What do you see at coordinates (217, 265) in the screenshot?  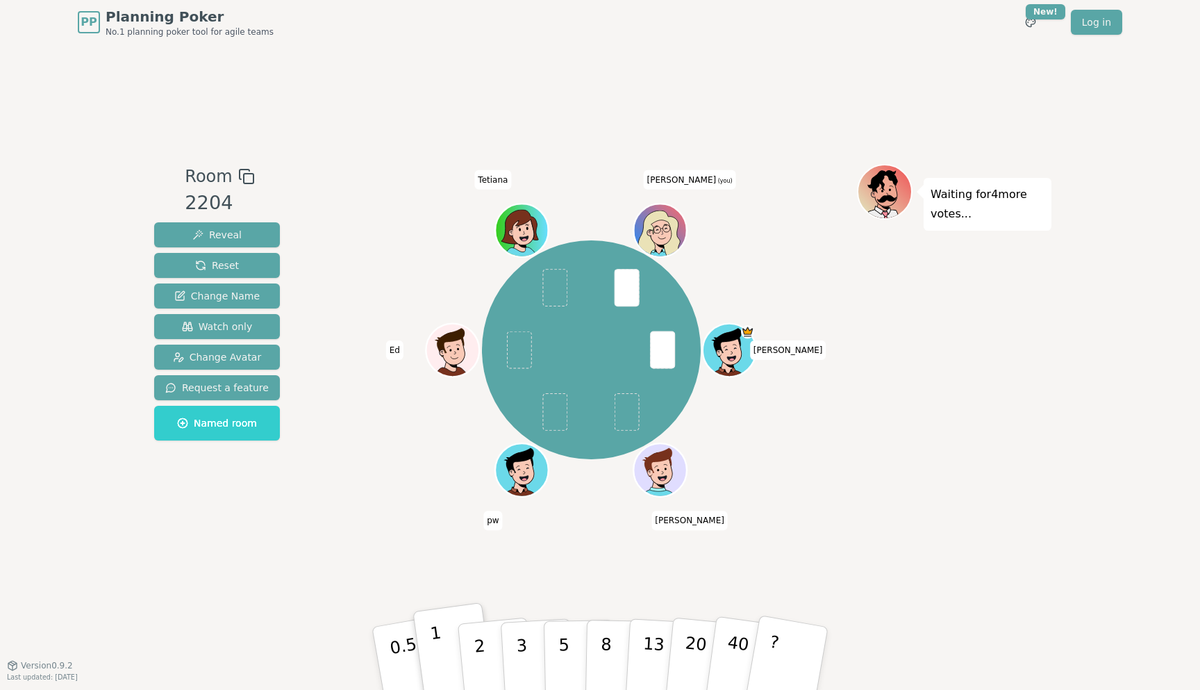 I see `span: Reset` at bounding box center [217, 265].